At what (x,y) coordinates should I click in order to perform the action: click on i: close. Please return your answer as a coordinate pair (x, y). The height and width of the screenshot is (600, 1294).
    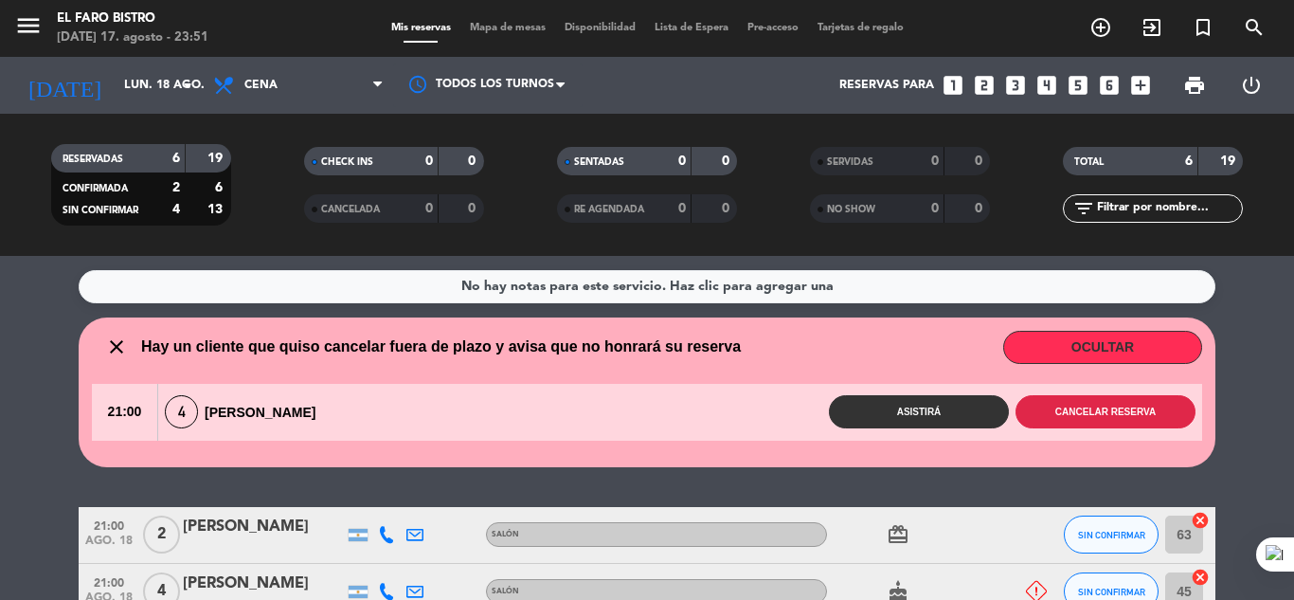
    Looking at the image, I should click on (117, 347).